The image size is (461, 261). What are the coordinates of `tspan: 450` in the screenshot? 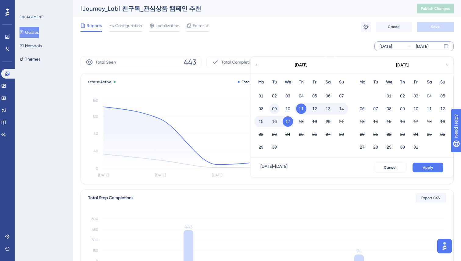 It's located at (95, 230).